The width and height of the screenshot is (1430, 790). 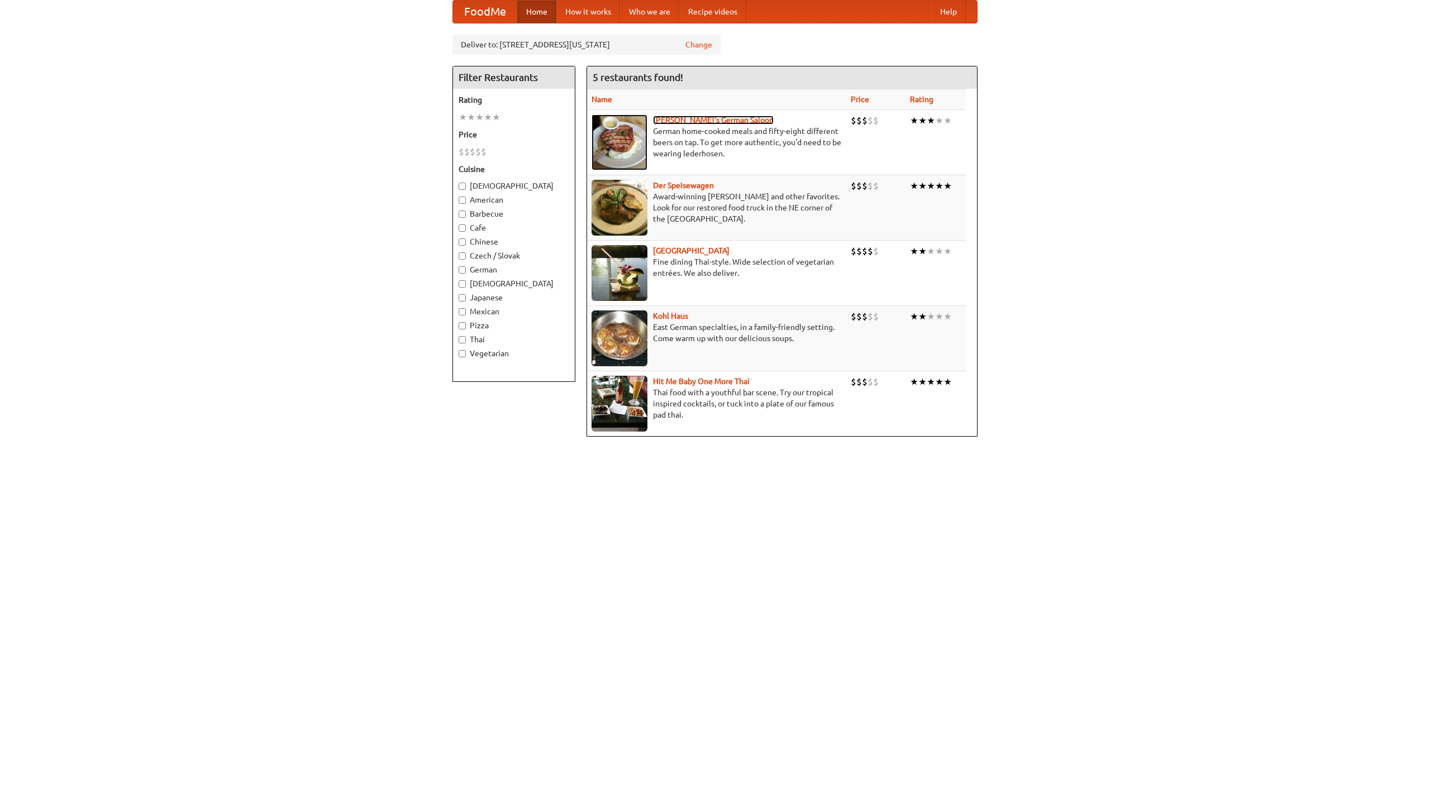 I want to click on p: German home-cooked meals and fifty-eight different beers on tap. To get more authentic, you'd nee..., so click(x=717, y=142).